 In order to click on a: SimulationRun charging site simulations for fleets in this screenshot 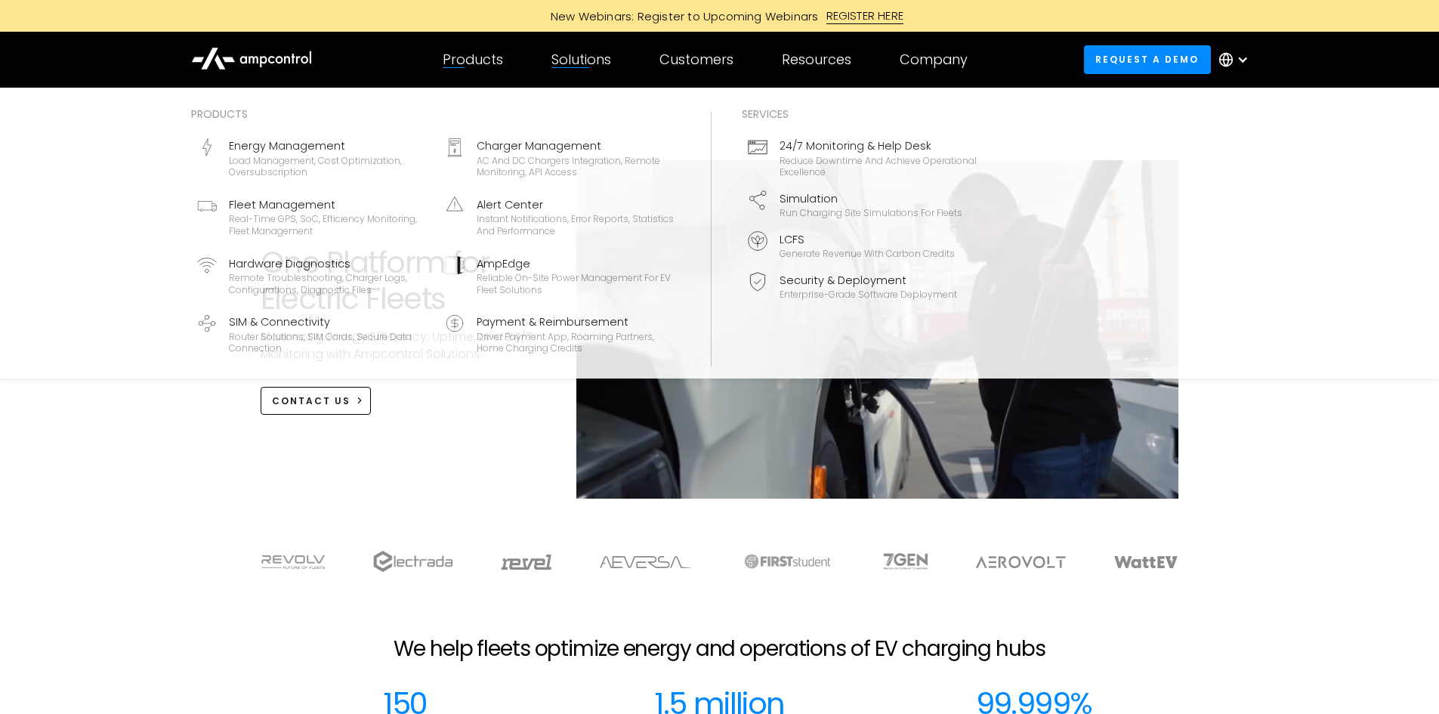, I will do `click(863, 205)`.